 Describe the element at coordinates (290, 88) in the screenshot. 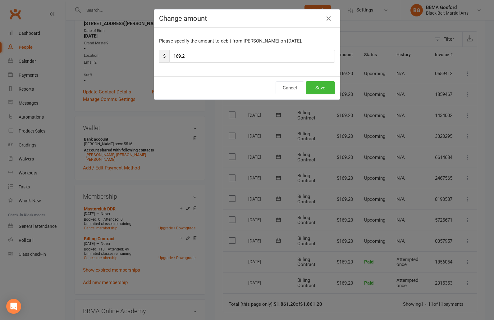

I see `button: Cancel` at that location.